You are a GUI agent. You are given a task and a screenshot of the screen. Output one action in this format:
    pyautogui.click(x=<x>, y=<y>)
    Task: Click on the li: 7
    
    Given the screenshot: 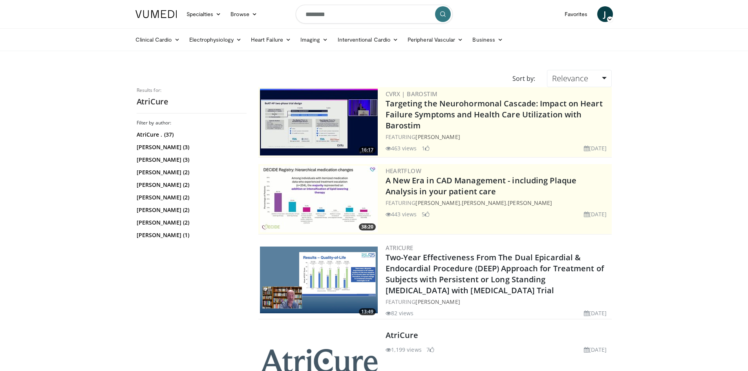 What is the action you would take?
    pyautogui.click(x=430, y=349)
    